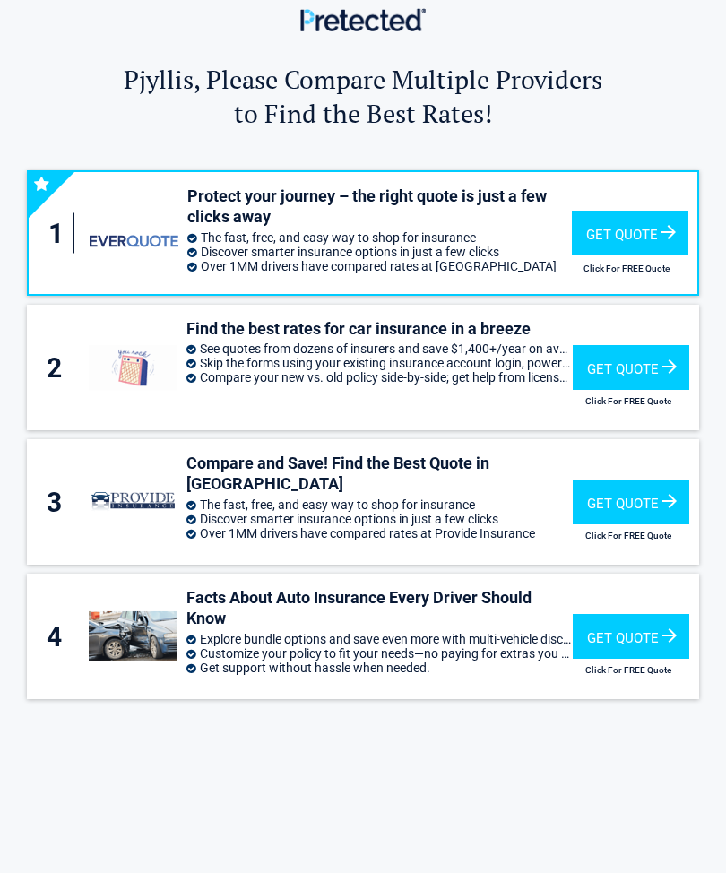 This screenshot has height=873, width=726. What do you see at coordinates (380, 348) in the screenshot?
I see `li: See quotes from dozens of insurers and save $1,400+/year on average` at bounding box center [380, 348].